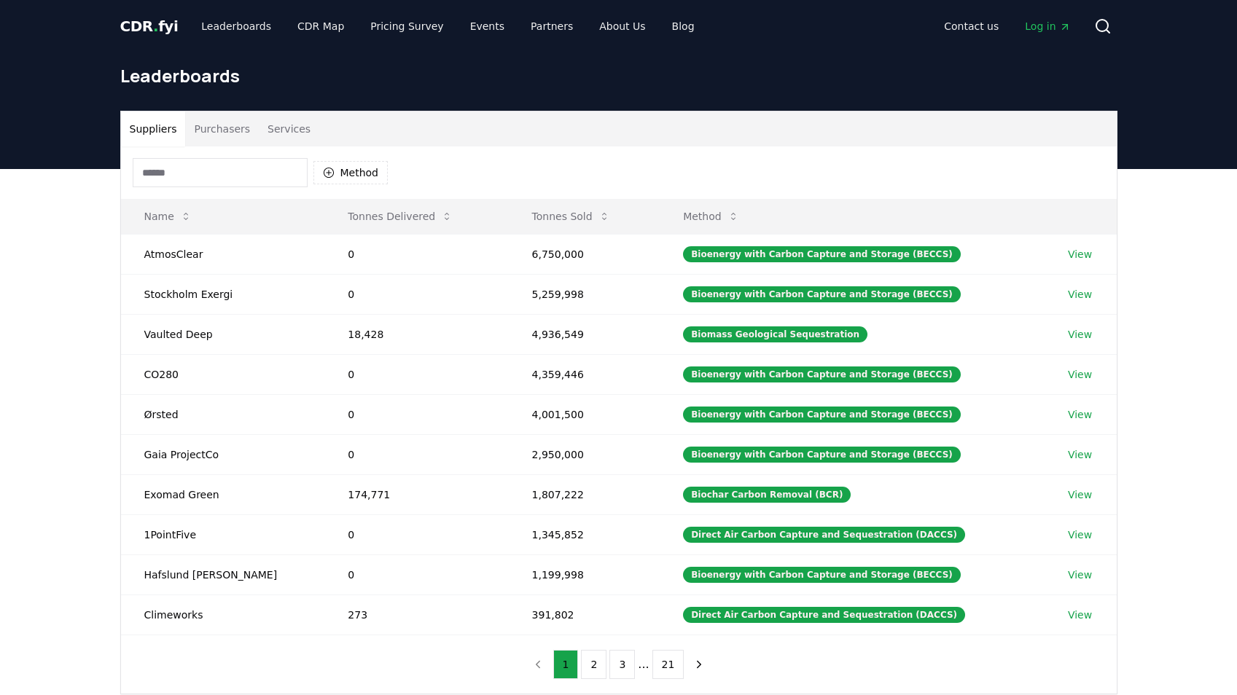  What do you see at coordinates (153, 129) in the screenshot?
I see `button: Suppliers` at bounding box center [153, 129].